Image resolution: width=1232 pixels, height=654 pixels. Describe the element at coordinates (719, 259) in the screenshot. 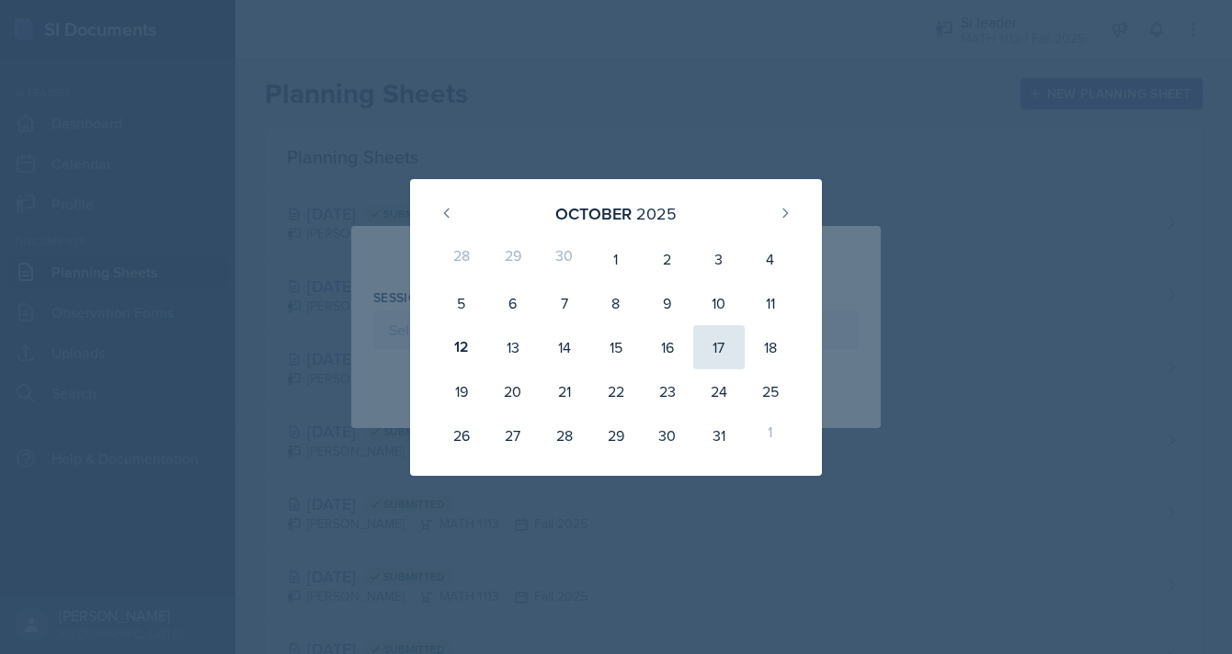

I see `div: 3` at that location.